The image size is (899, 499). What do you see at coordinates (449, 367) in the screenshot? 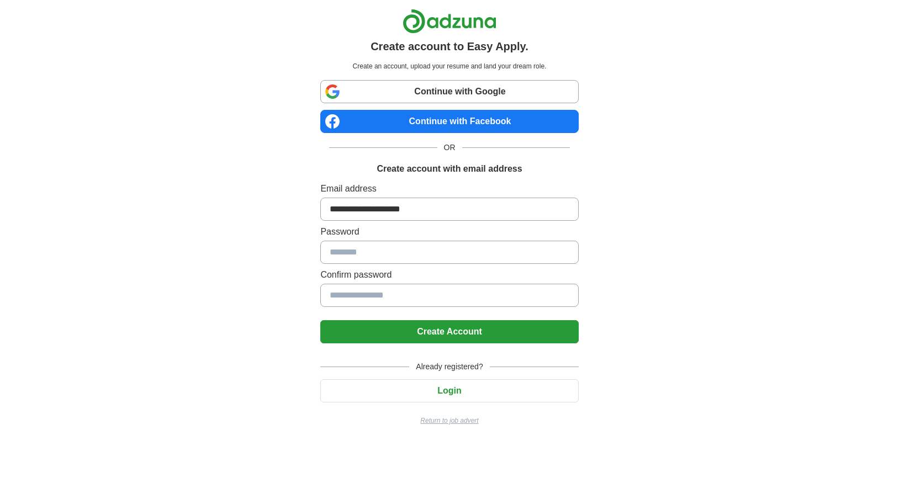
I see `span: Already registered?` at bounding box center [449, 367].